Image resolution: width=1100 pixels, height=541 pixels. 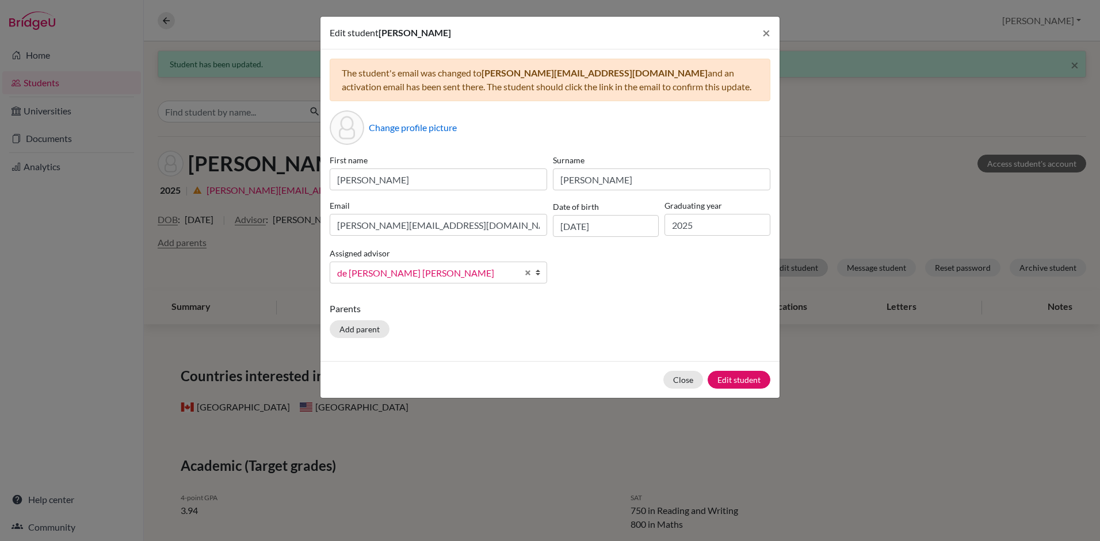 What do you see at coordinates (606, 226) in the screenshot?
I see `input: dd/mm/yyyy` at bounding box center [606, 226].